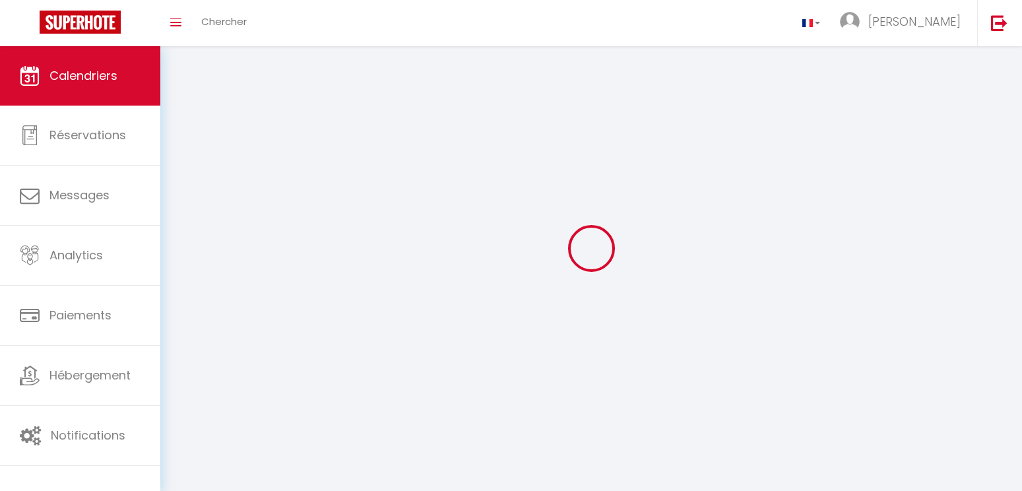 This screenshot has width=1022, height=491. Describe the element at coordinates (76, 255) in the screenshot. I see `span: Analytics` at that location.